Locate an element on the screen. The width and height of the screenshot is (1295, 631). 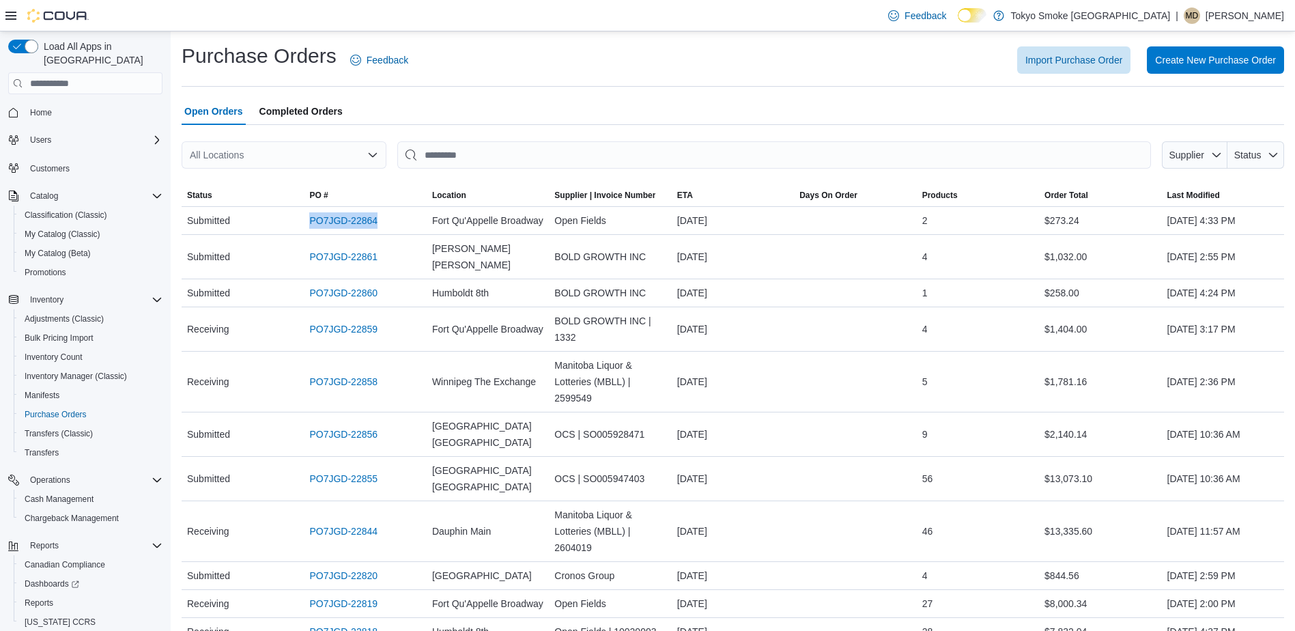
button: Home is located at coordinates (85, 112).